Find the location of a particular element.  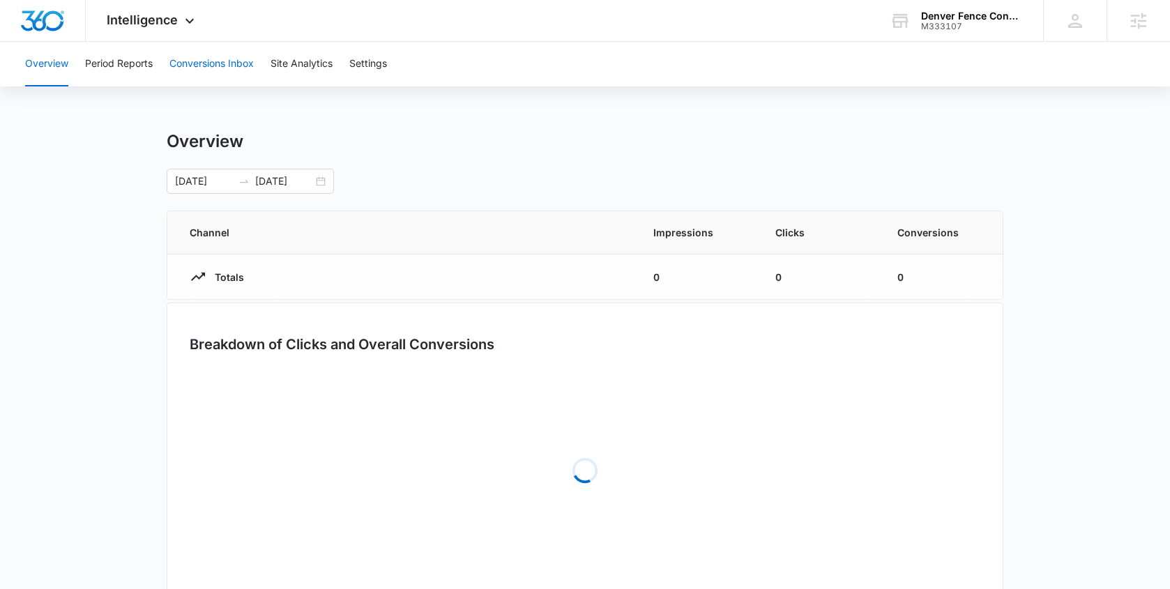

h1: Overview is located at coordinates (205, 142).